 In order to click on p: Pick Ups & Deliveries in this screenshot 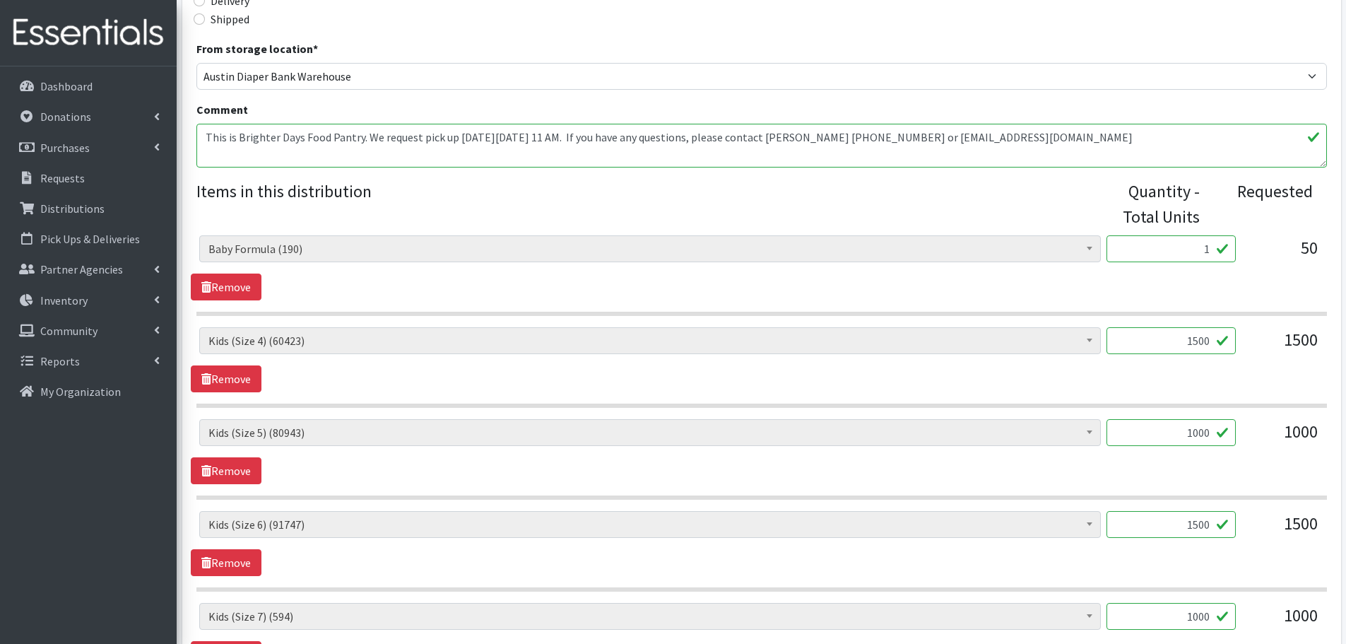, I will do `click(90, 239)`.